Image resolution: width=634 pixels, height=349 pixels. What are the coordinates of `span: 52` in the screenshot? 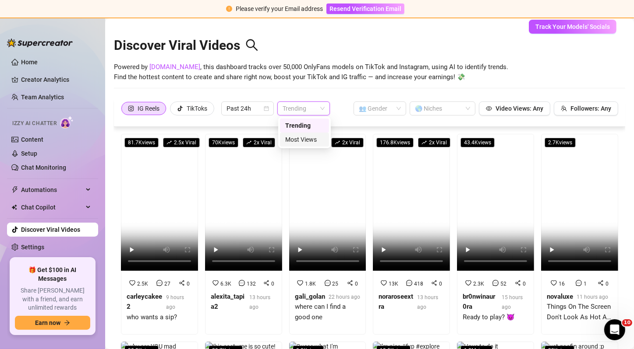 It's located at (503, 284).